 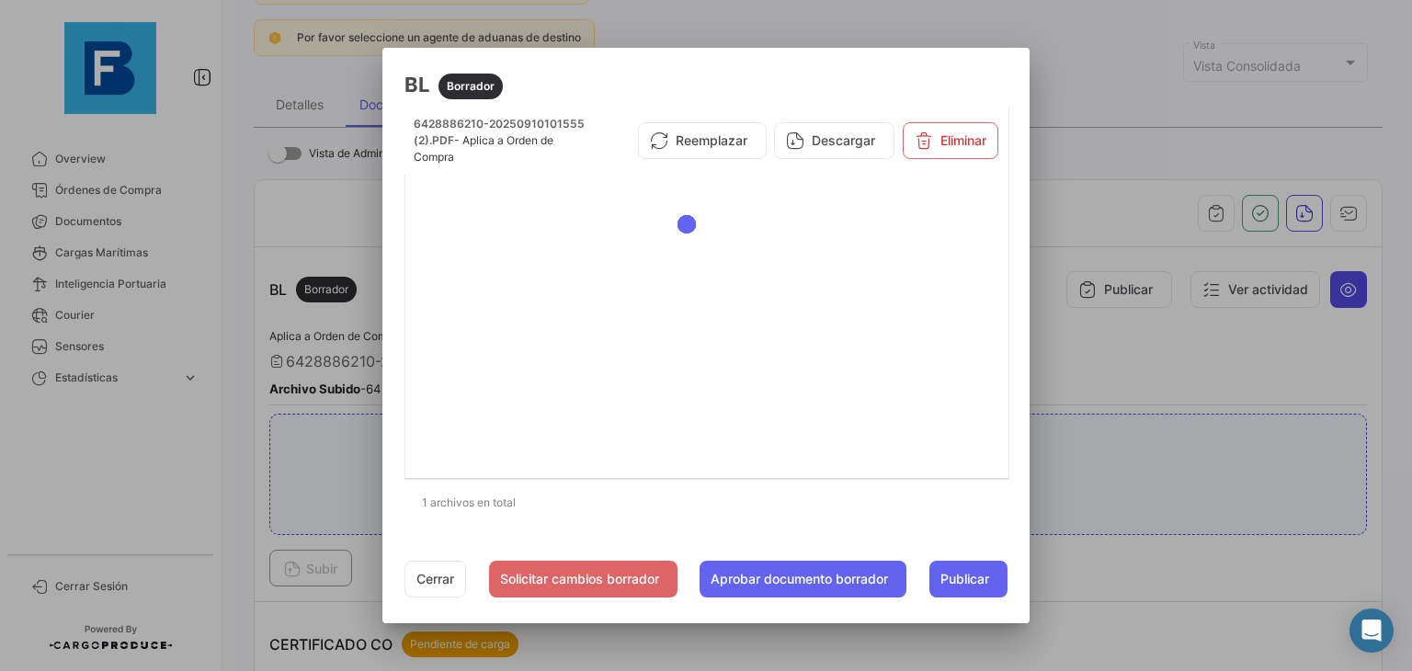 I want to click on span: Publicar, so click(x=964, y=579).